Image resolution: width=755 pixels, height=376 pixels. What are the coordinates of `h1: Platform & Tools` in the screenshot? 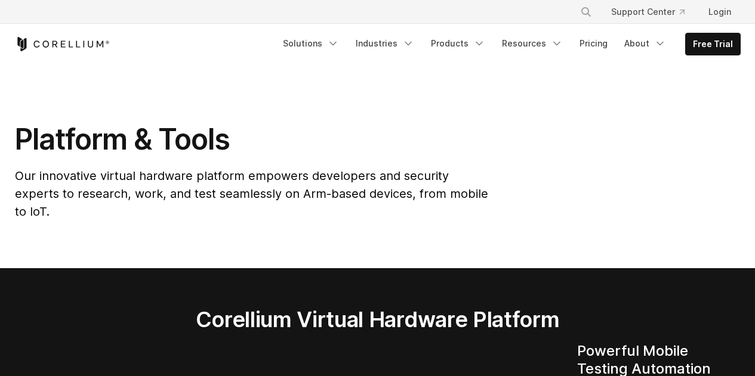 It's located at (252, 140).